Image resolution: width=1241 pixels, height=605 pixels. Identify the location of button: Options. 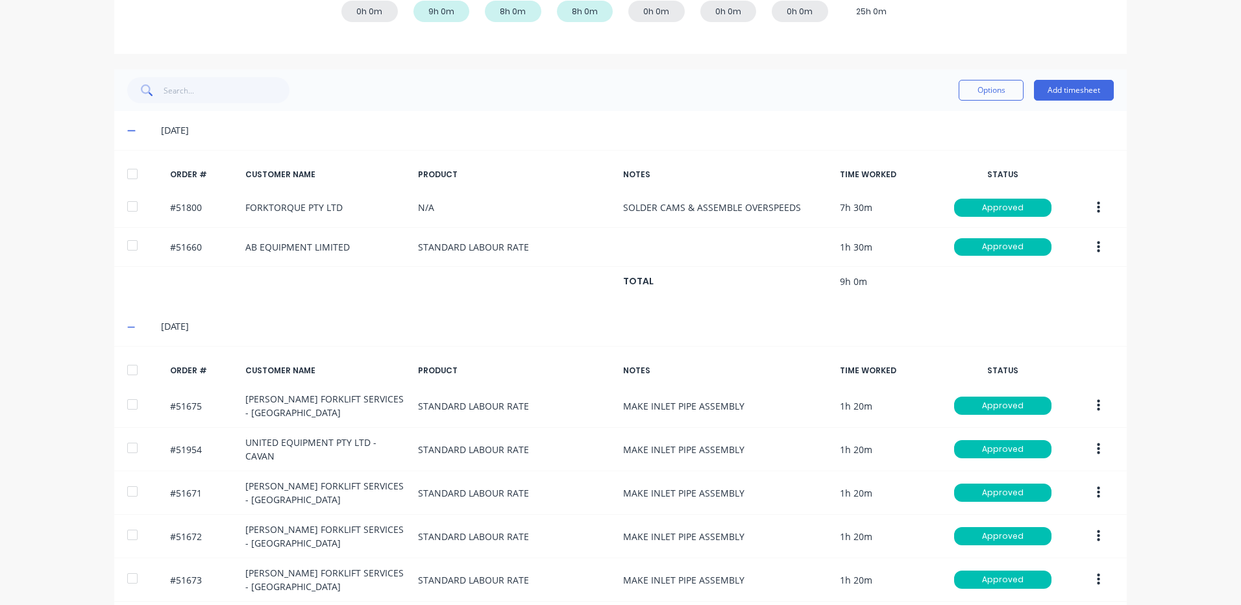
(991, 90).